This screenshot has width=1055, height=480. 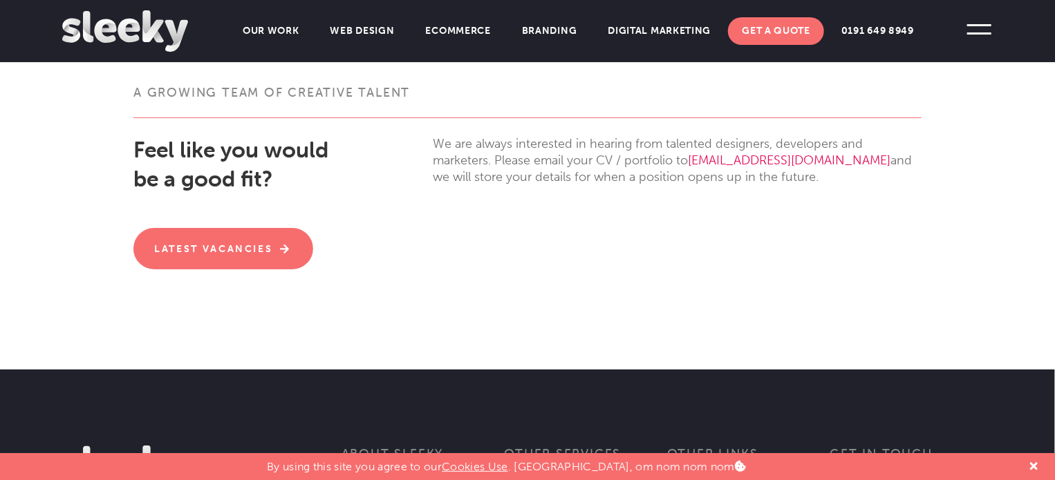 I want to click on h3: Other services, so click(x=585, y=462).